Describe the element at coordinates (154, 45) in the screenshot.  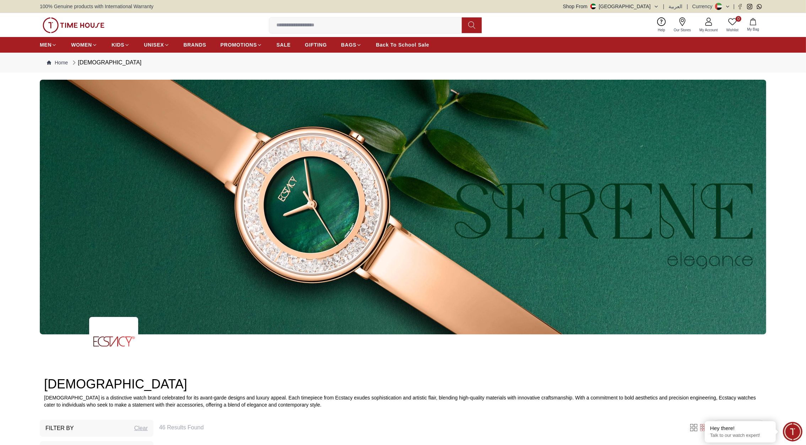
I see `span: UNISEX` at that location.